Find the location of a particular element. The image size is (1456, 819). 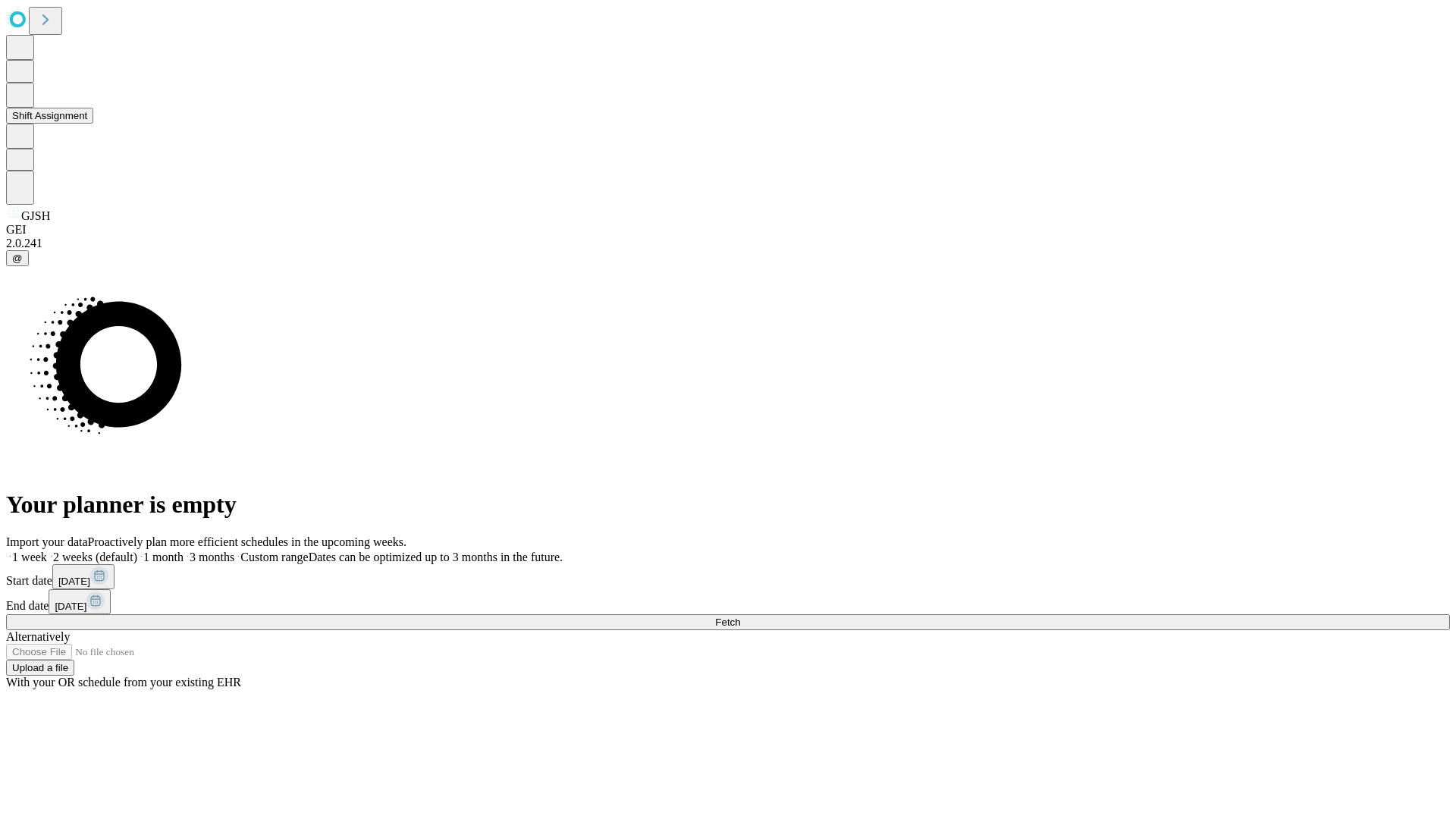

span: Dates can be optimized up to 3 months in the future. is located at coordinates (436, 557).